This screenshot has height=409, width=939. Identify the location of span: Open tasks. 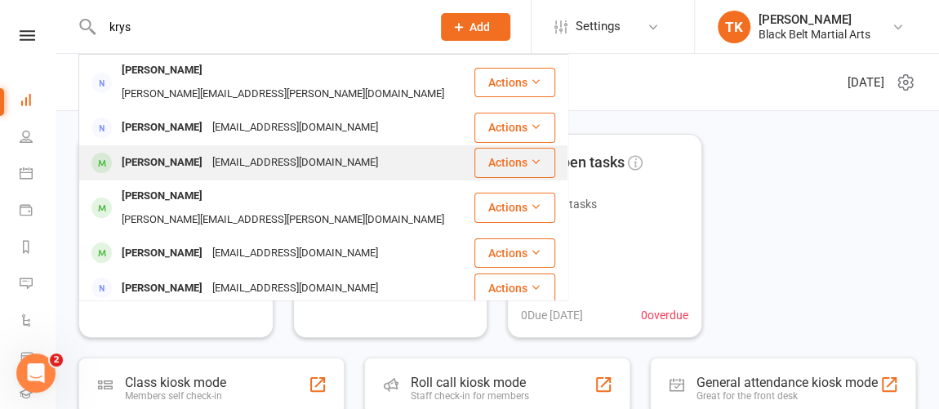
(569, 204).